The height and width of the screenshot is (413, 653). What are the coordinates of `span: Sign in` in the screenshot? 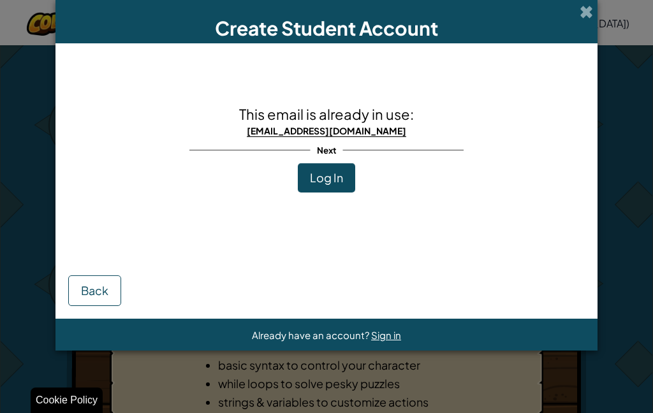 It's located at (386, 335).